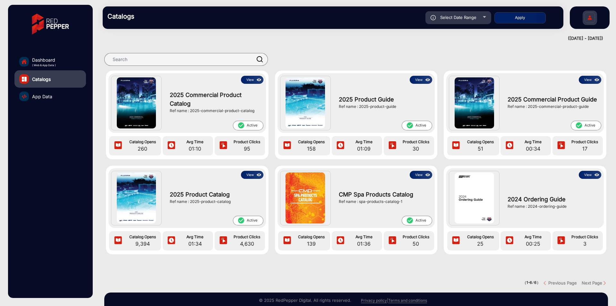  What do you see at coordinates (311, 148) in the screenshot?
I see `span: 158` at bounding box center [311, 148].